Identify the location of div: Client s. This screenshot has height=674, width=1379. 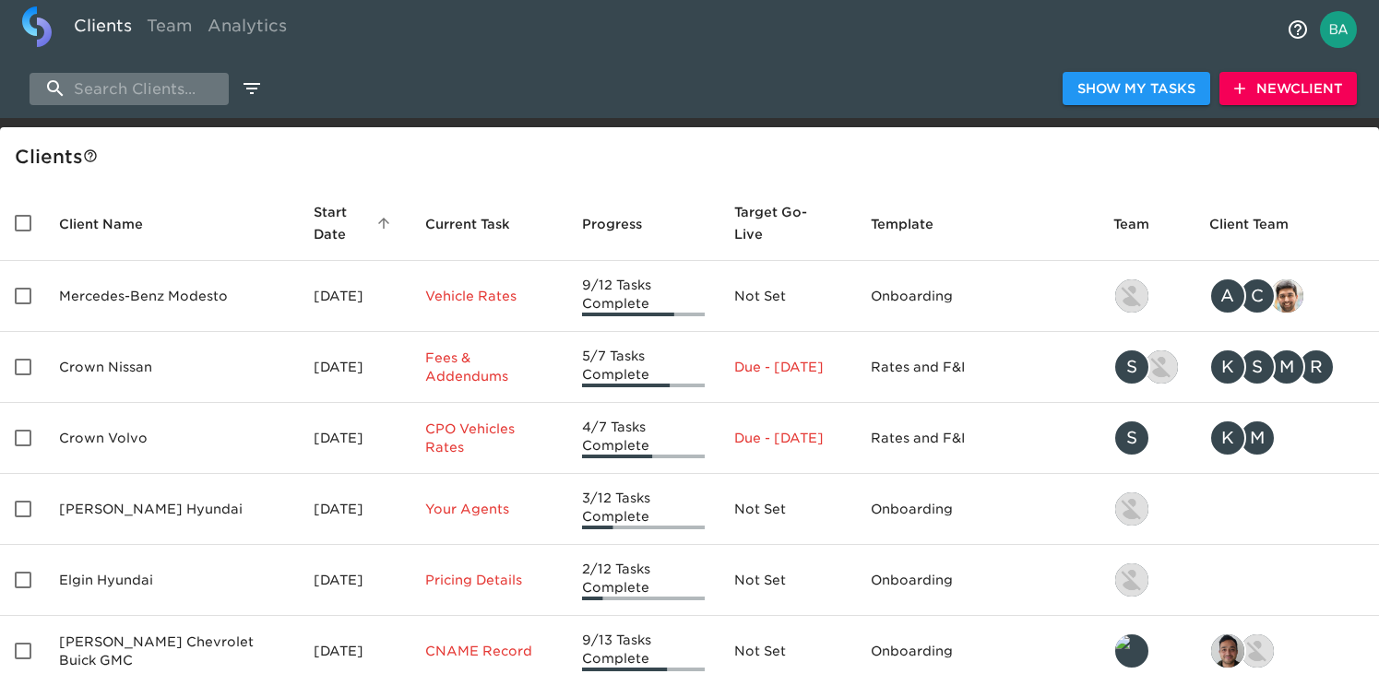
(693, 157).